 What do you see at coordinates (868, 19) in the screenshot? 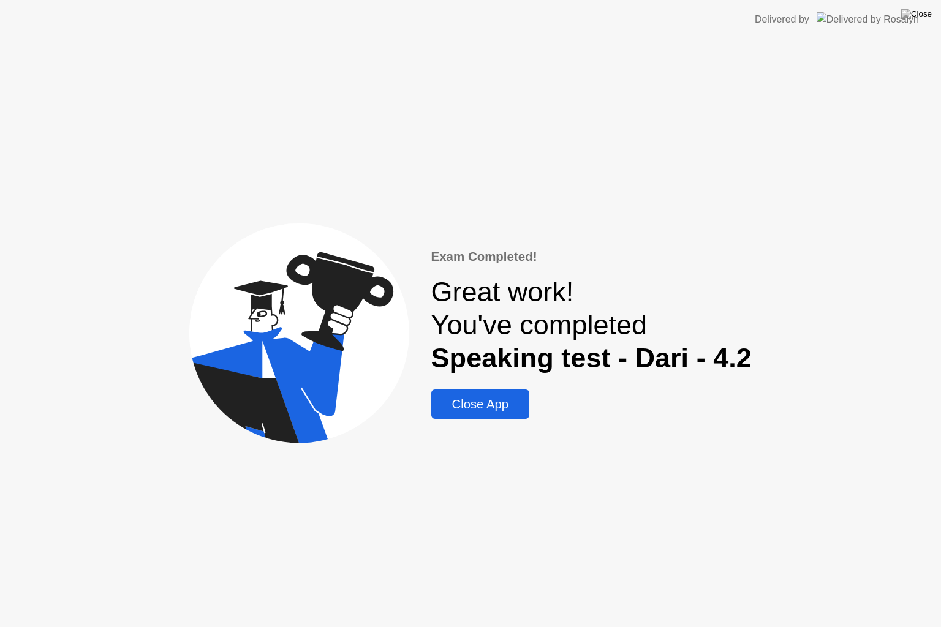
I see `img: Delivered by Rosalyn` at bounding box center [868, 19].